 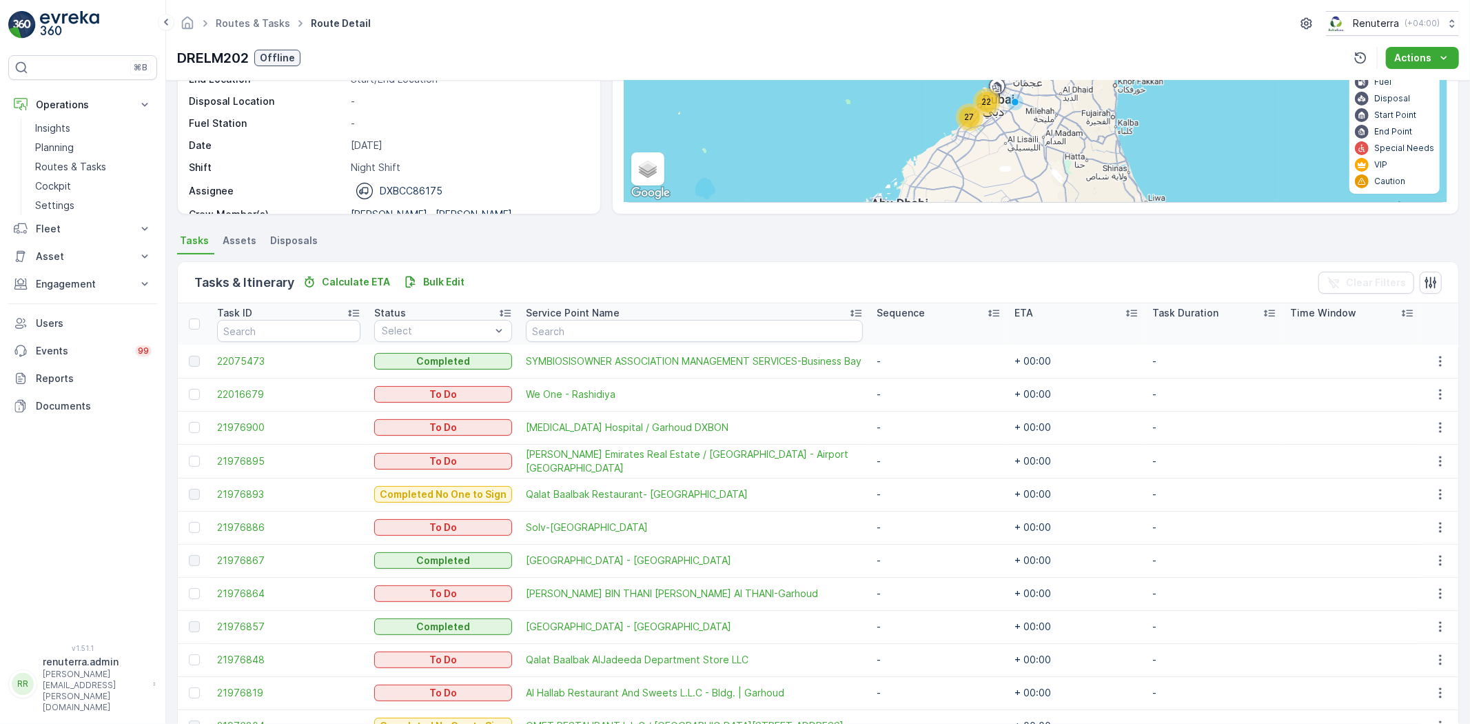 I want to click on p: Fleet, so click(x=83, y=229).